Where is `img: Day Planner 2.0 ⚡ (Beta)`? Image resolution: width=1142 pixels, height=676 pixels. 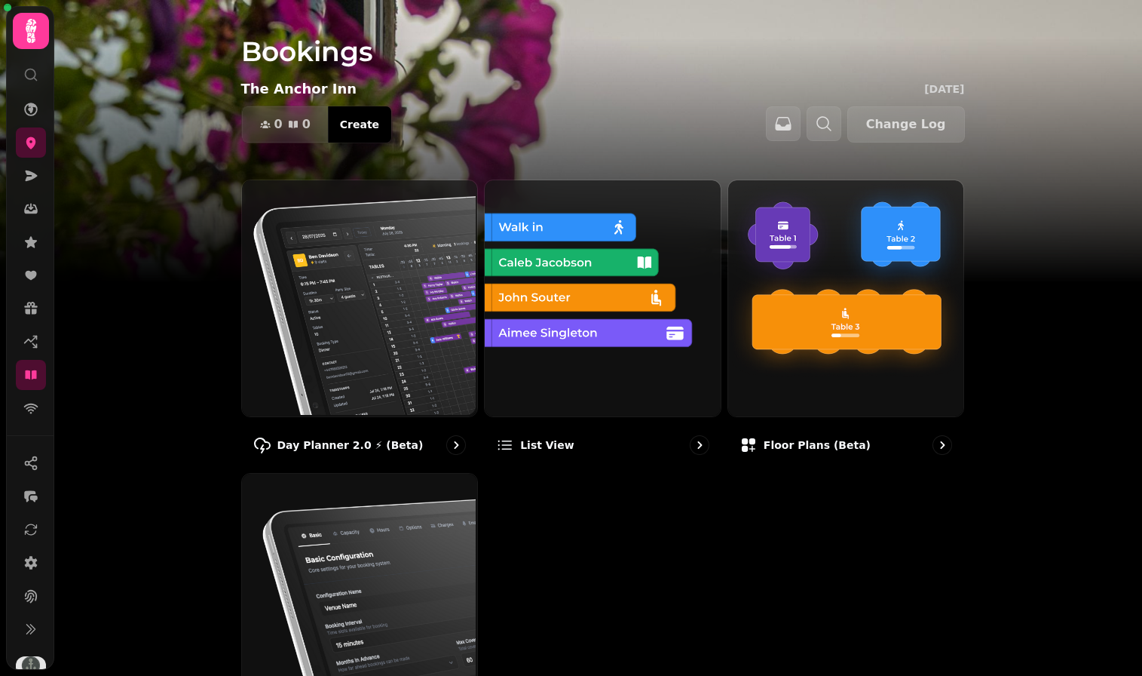
img: Day Planner 2.0 ⚡ (Beta) is located at coordinates (358, 296).